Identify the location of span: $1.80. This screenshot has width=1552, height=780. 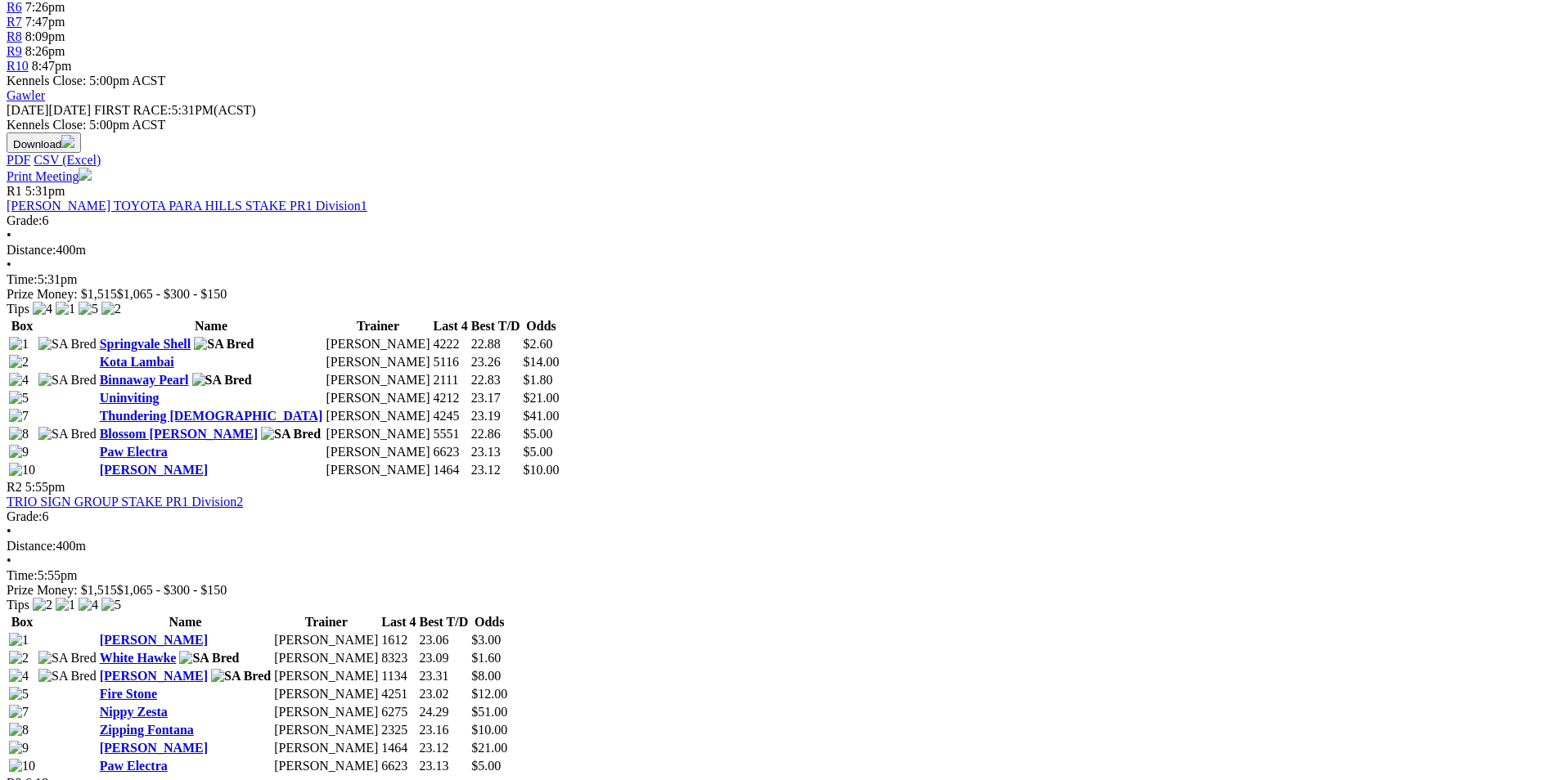
(538, 379).